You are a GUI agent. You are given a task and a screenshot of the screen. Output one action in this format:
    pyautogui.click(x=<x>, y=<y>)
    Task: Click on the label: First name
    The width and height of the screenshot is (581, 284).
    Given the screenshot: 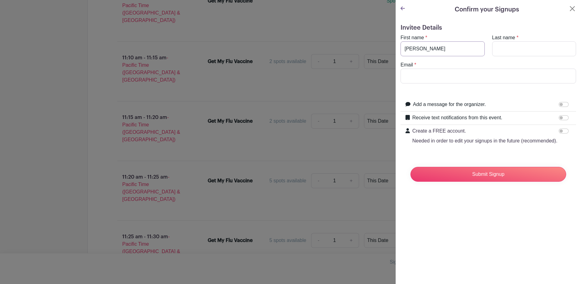 What is the action you would take?
    pyautogui.click(x=412, y=38)
    